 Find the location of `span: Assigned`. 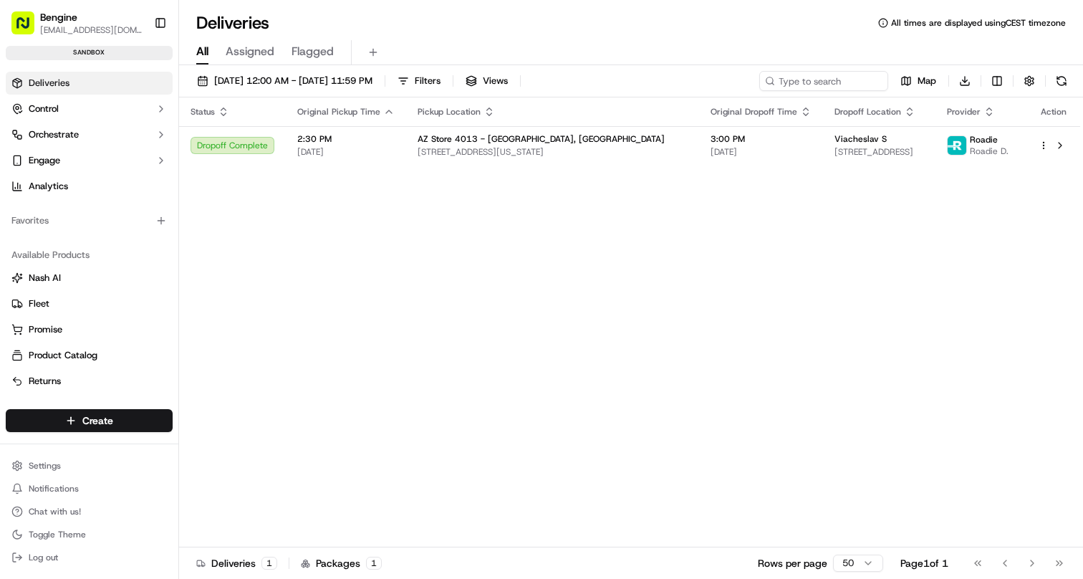

span: Assigned is located at coordinates (250, 52).